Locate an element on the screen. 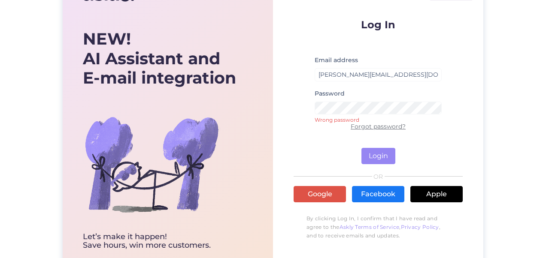 The height and width of the screenshot is (258, 546). div: Let’s make it happen! Save hours, win more customers. is located at coordinates (159, 242).